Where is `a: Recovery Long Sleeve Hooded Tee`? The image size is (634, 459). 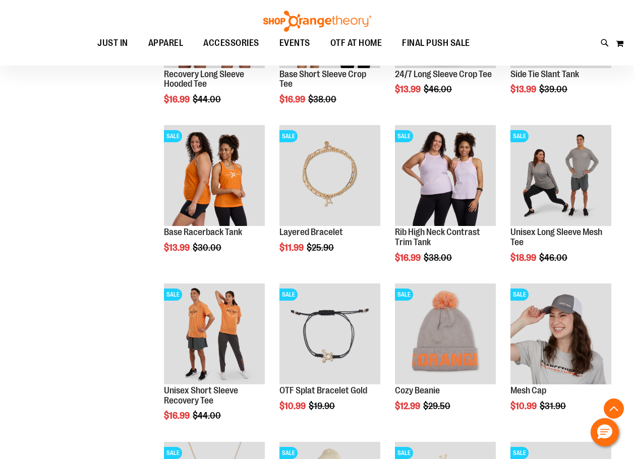
a: Recovery Long Sleeve Hooded Tee is located at coordinates (204, 79).